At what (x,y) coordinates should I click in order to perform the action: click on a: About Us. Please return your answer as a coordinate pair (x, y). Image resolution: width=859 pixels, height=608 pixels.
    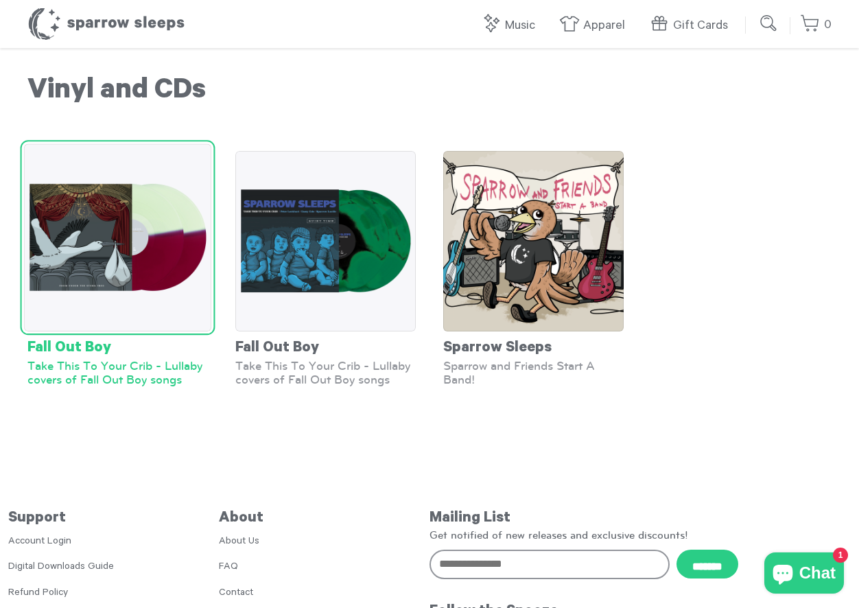
    Looking at the image, I should click on (239, 542).